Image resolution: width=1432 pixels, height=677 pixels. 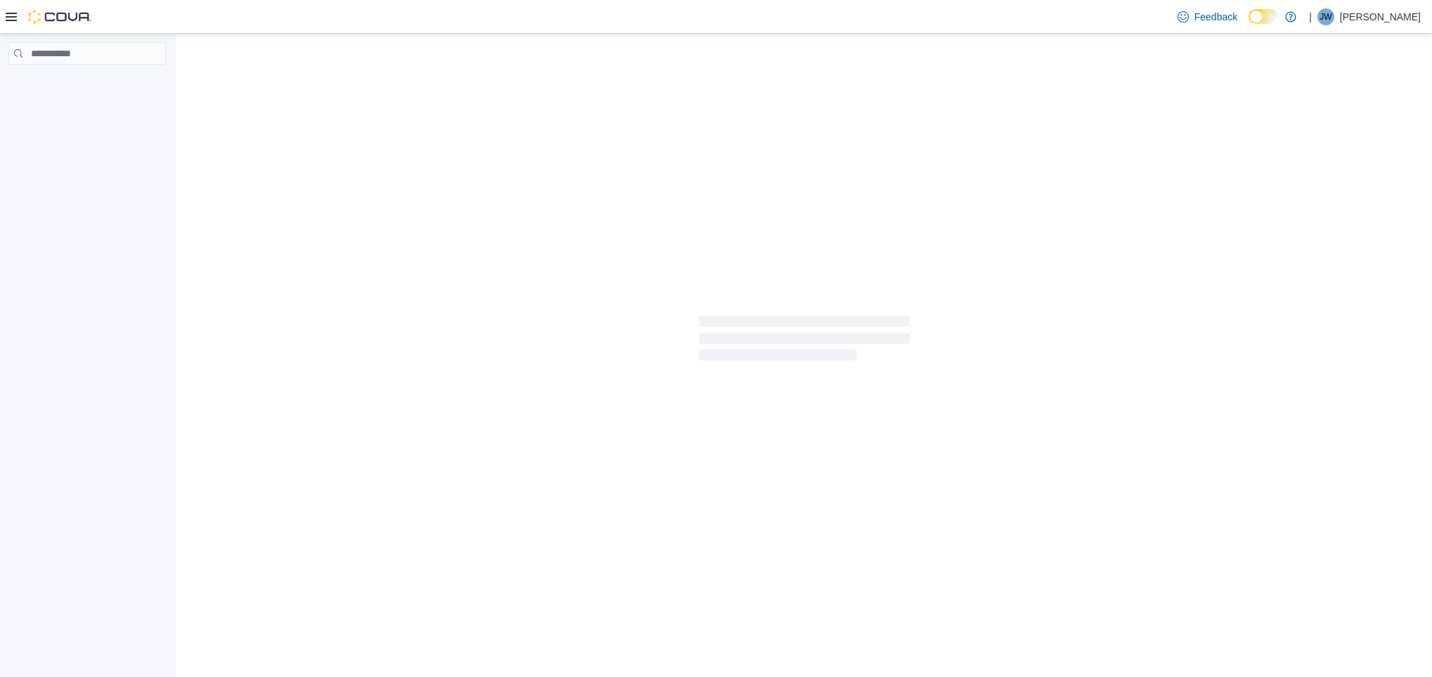 What do you see at coordinates (1216, 17) in the screenshot?
I see `span: Feedback` at bounding box center [1216, 17].